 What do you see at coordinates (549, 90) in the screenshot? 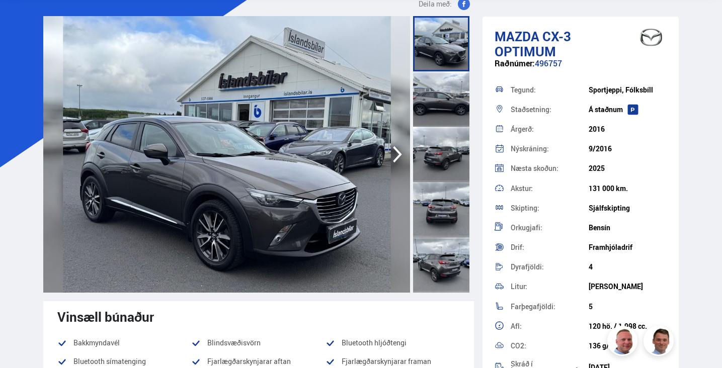
I see `div: Tegund:` at bounding box center [549, 90].